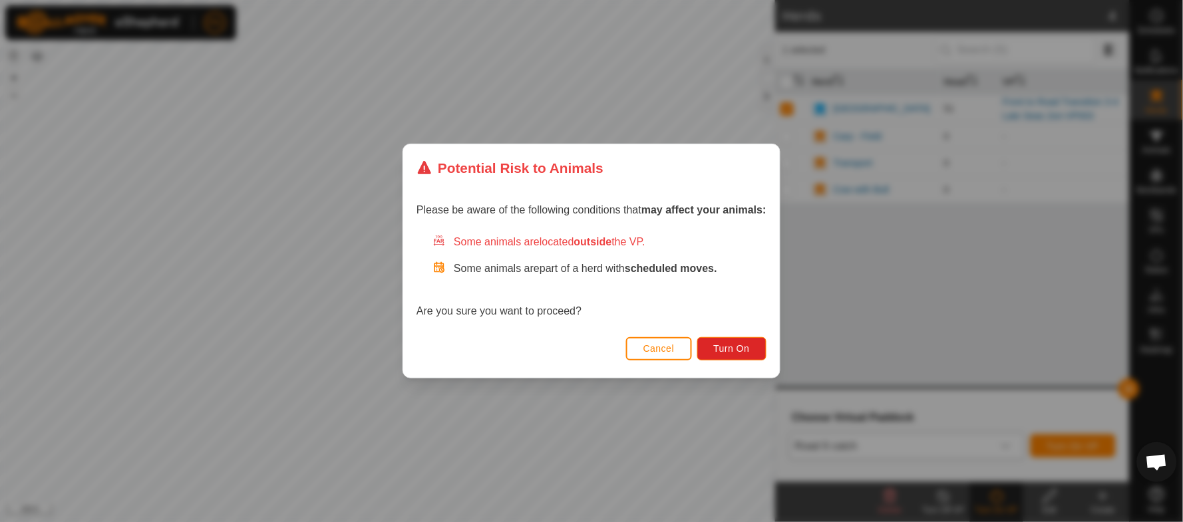 Image resolution: width=1183 pixels, height=522 pixels. Describe the element at coordinates (593, 241) in the screenshot. I see `strong: outside` at that location.